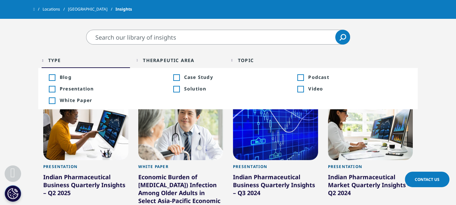  What do you see at coordinates (52, 89) in the screenshot?
I see `div: Inclusion filter on Presentation; 11 results` at bounding box center [52, 89].